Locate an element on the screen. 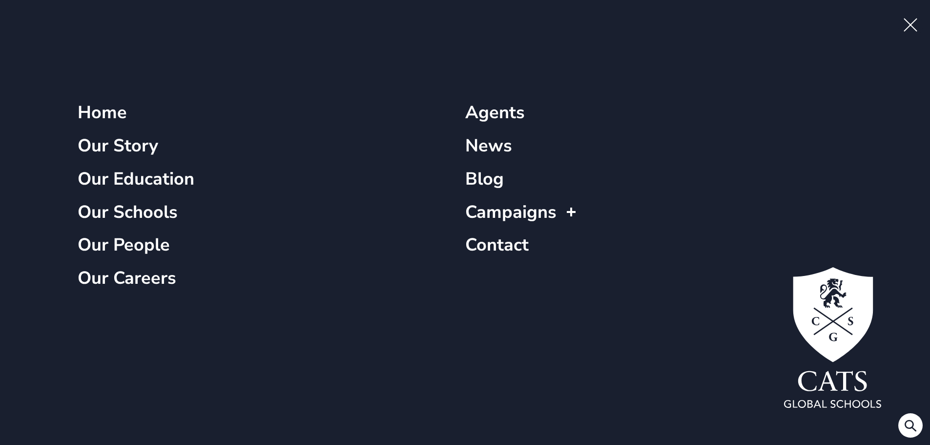  div: Campaigns is located at coordinates (510, 212).